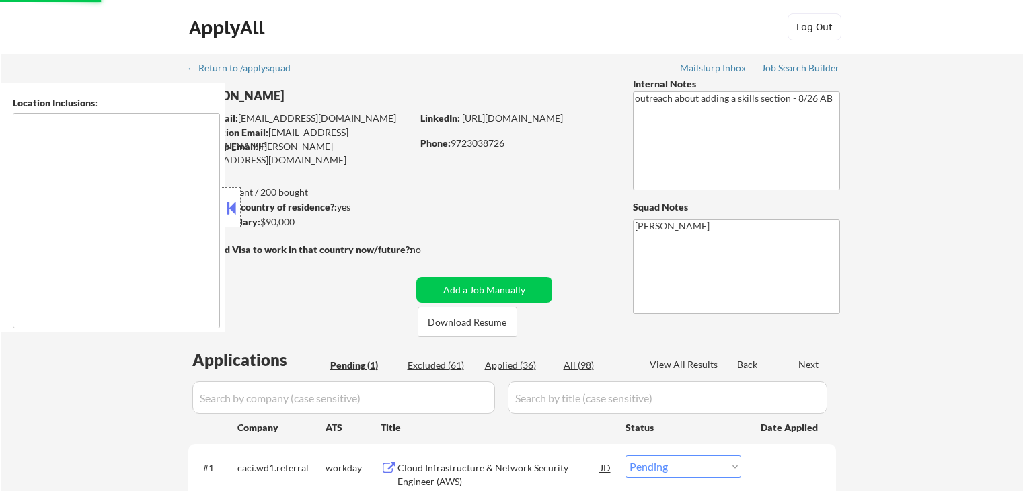  I want to click on div: Squad Notes, so click(737, 207).